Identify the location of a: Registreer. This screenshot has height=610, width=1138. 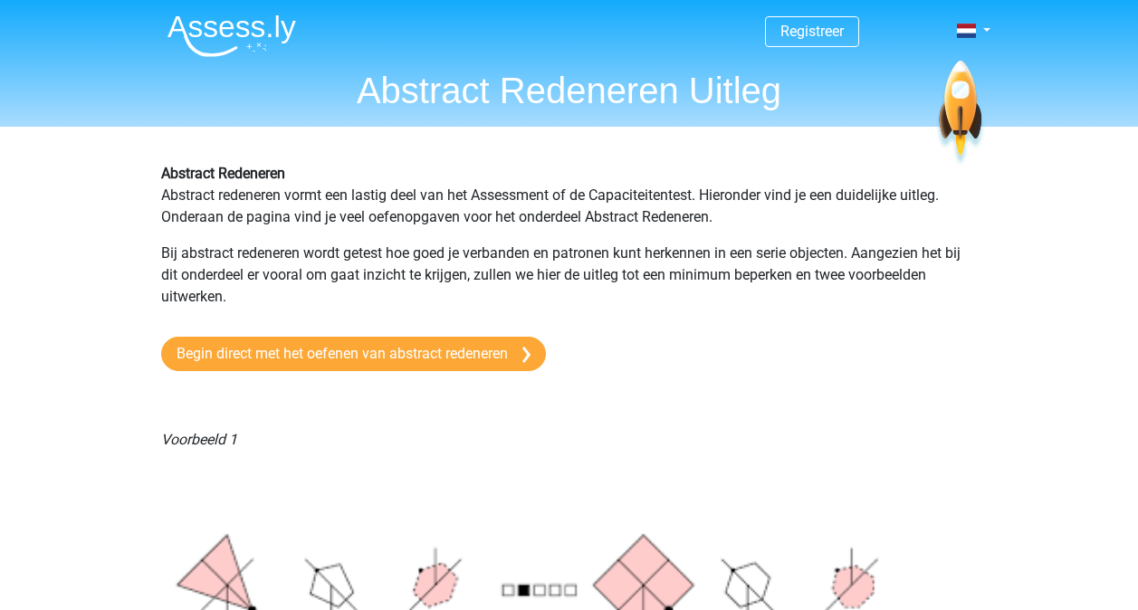
(812, 31).